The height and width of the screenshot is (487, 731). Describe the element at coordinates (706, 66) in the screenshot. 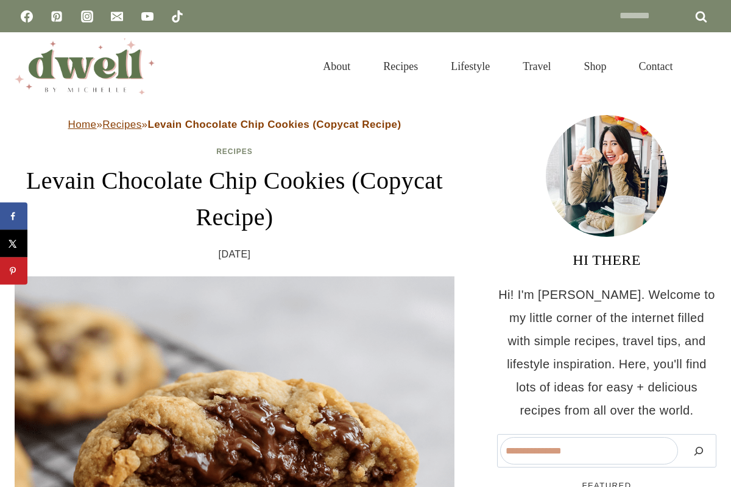

I see `button: View Search Form` at that location.